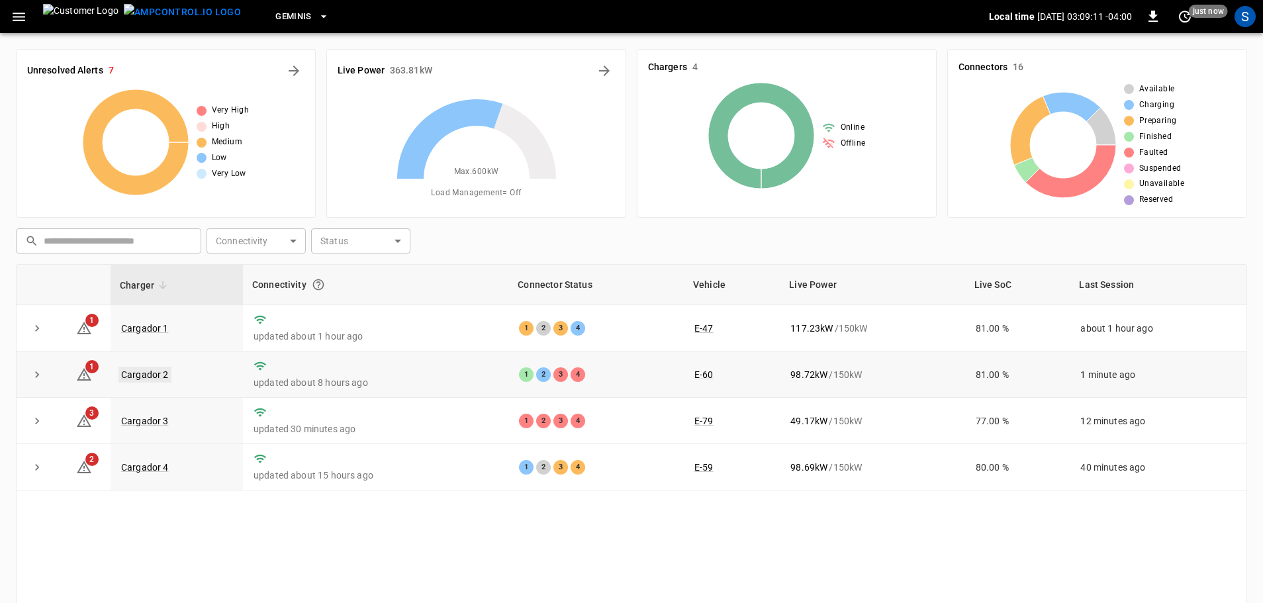 The width and height of the screenshot is (1263, 603). What do you see at coordinates (1018, 67) in the screenshot?
I see `h6: 16` at bounding box center [1018, 67].